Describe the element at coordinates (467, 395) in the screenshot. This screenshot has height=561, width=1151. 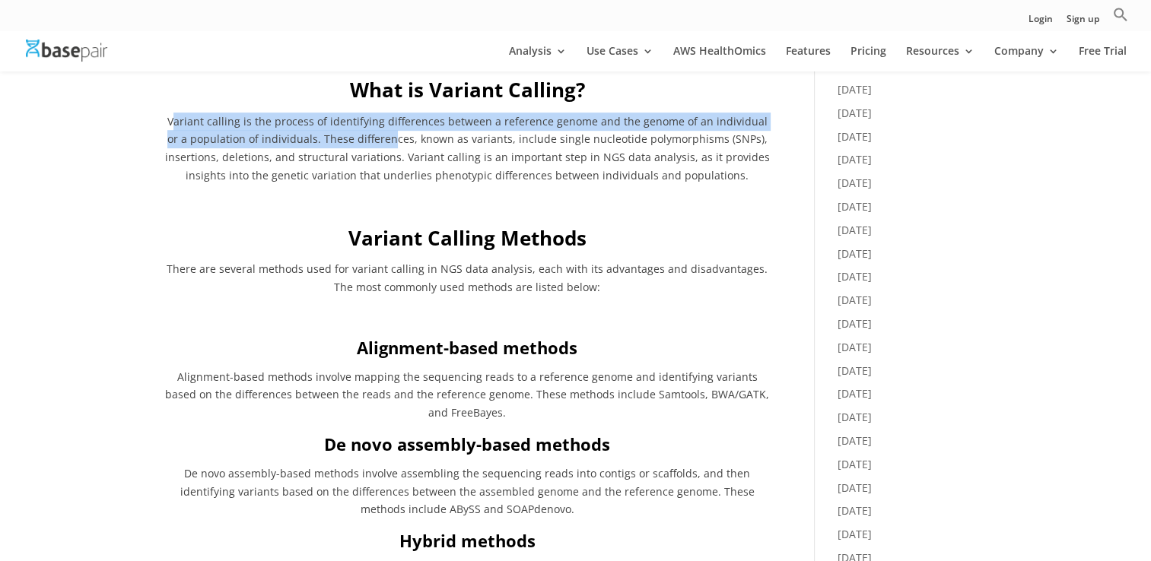
I see `span: Alignment-based methods involve mapping the sequencing reads to a reference genome and identifyin...` at that location.